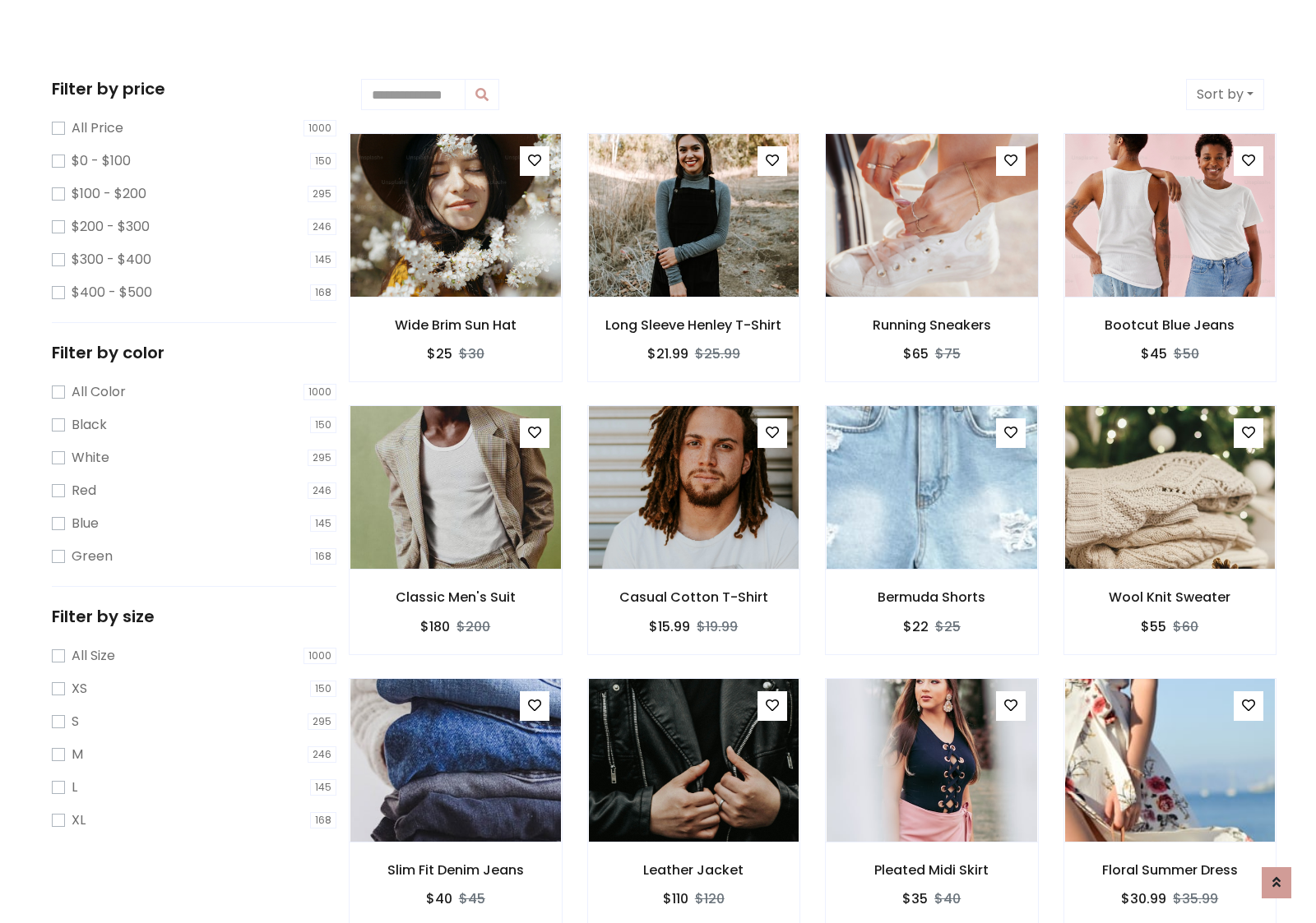 Image resolution: width=1316 pixels, height=923 pixels. Describe the element at coordinates (75, 722) in the screenshot. I see `label: S` at that location.